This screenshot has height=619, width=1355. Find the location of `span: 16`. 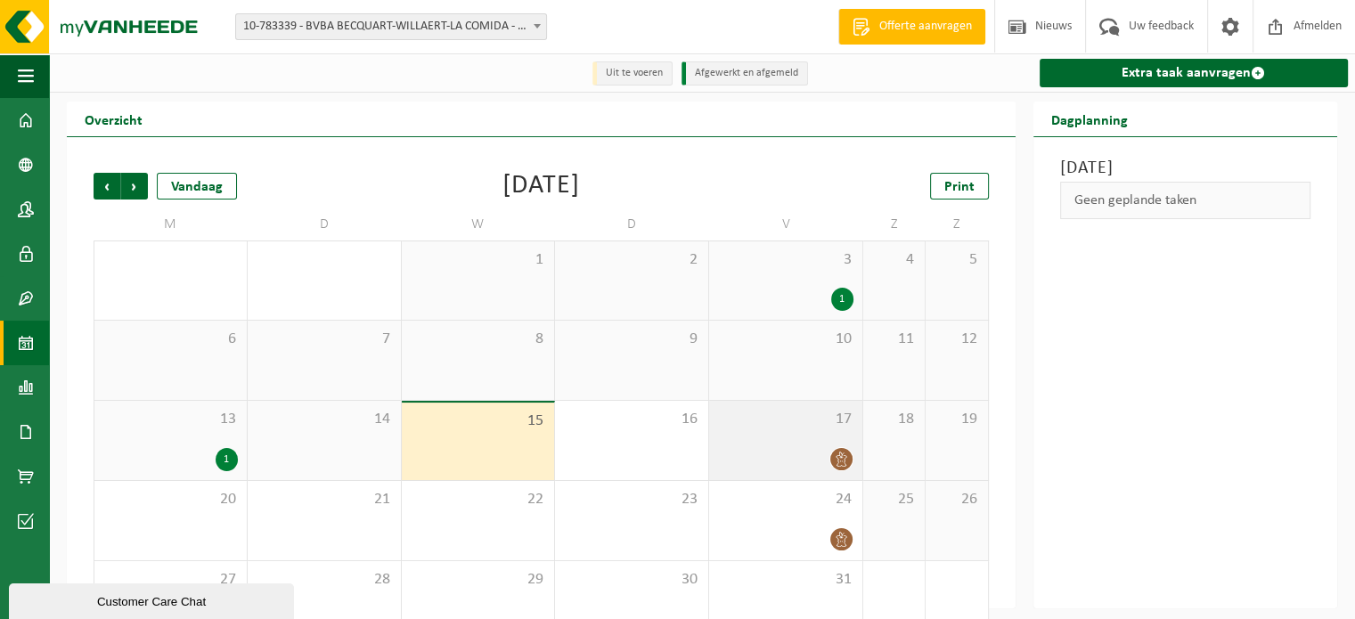

span: 16 is located at coordinates (631, 420).